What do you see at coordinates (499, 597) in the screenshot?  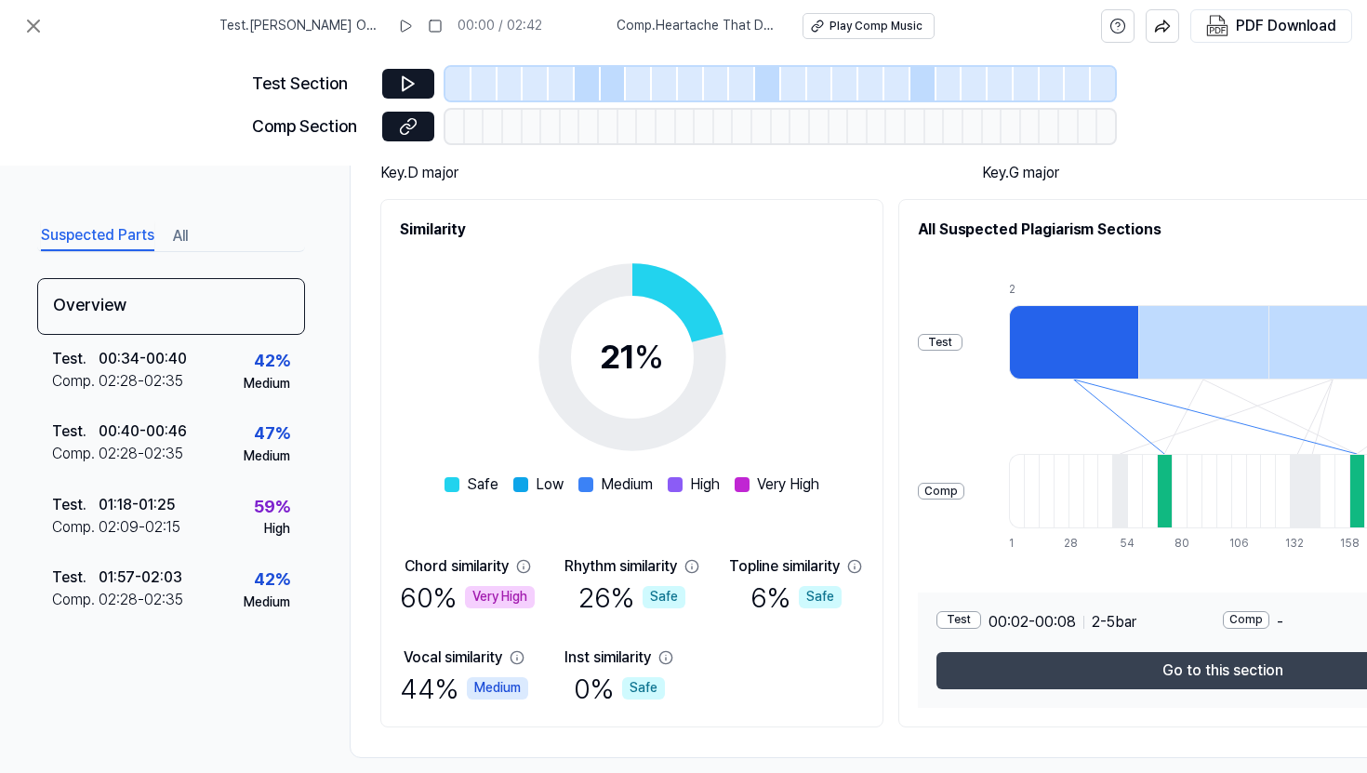 I see `div: Very High` at bounding box center [499, 597].